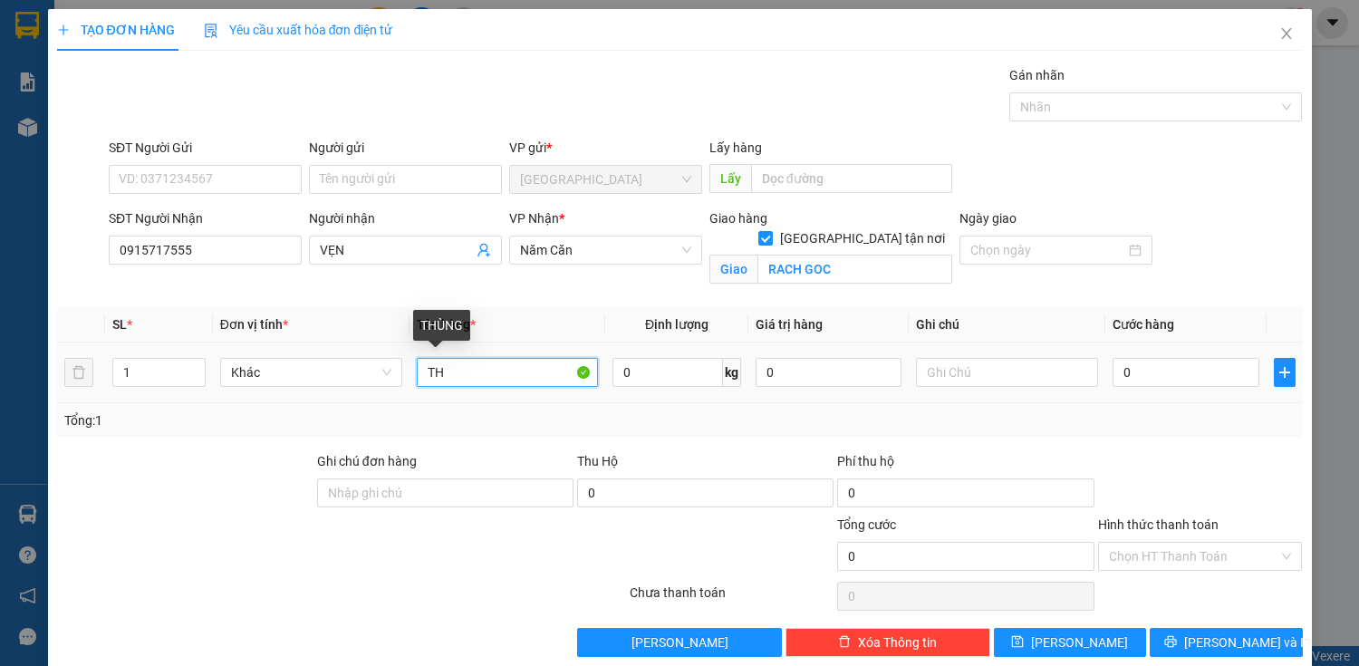  What do you see at coordinates (1143, 324) in the screenshot?
I see `span: Cước hàng` at bounding box center [1143, 324].